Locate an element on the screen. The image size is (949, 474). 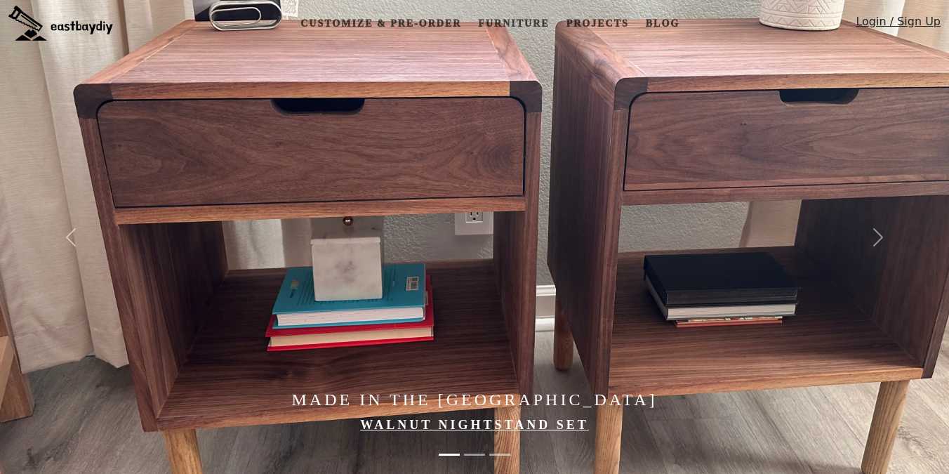
a: Projects is located at coordinates (598, 23).